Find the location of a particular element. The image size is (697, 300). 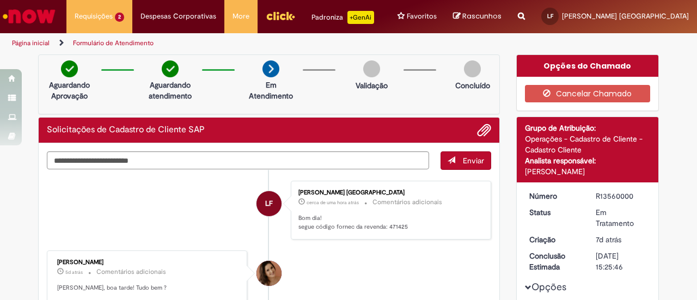

a: Rascunhos is located at coordinates (477, 16).